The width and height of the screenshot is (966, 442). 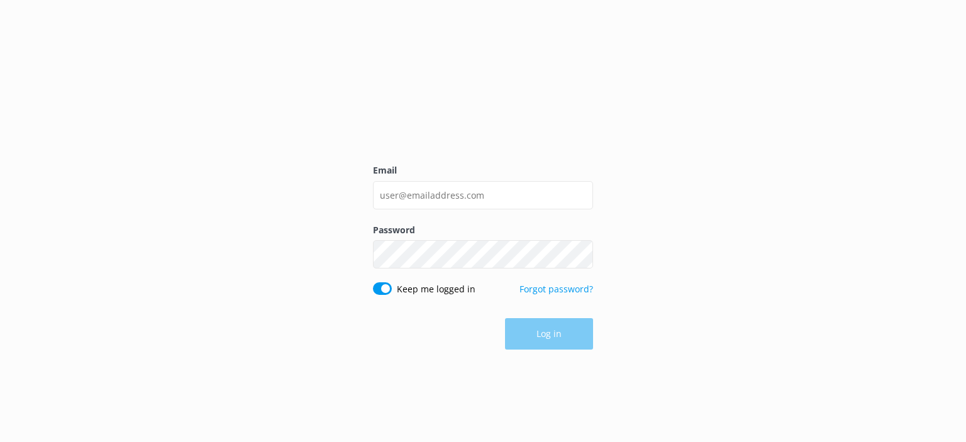 What do you see at coordinates (483, 170) in the screenshot?
I see `label: Email` at bounding box center [483, 170].